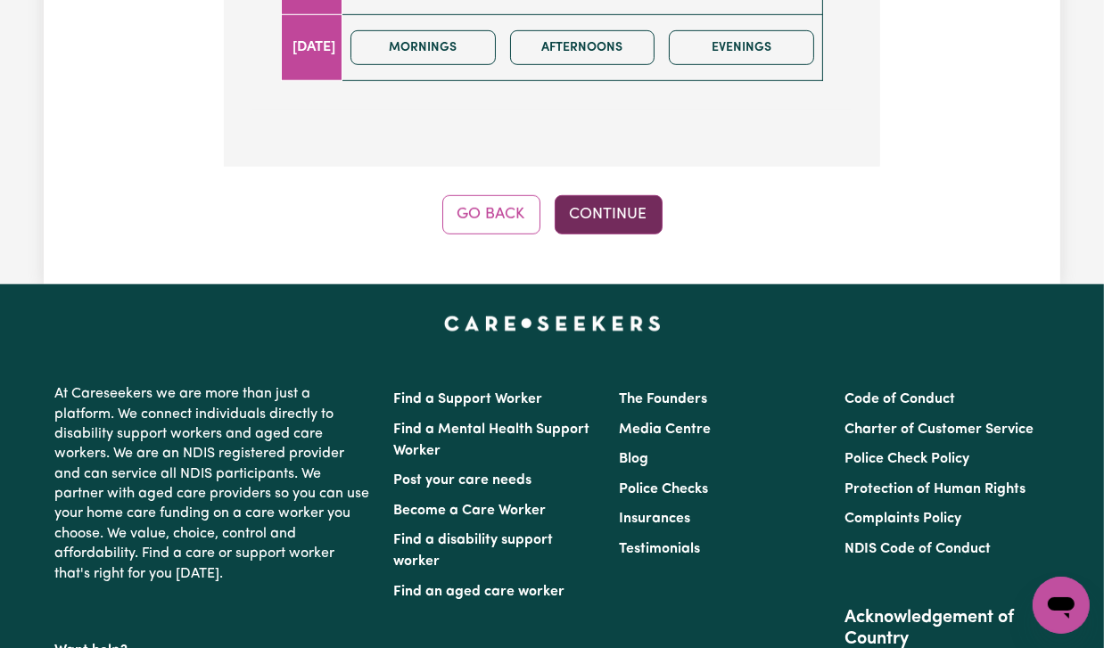 The width and height of the screenshot is (1104, 648). Describe the element at coordinates (491, 215) in the screenshot. I see `button: Go Back` at that location.